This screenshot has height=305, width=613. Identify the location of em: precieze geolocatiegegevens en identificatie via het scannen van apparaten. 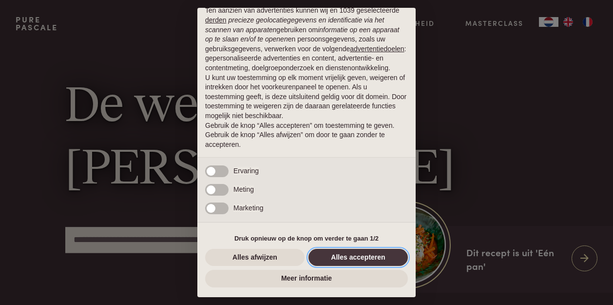
(294, 25).